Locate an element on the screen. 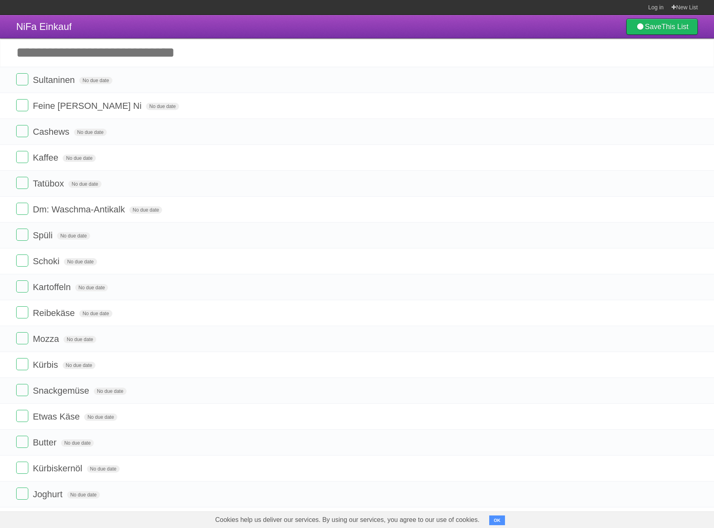 This screenshot has width=714, height=528. span: Cashews is located at coordinates (52, 131).